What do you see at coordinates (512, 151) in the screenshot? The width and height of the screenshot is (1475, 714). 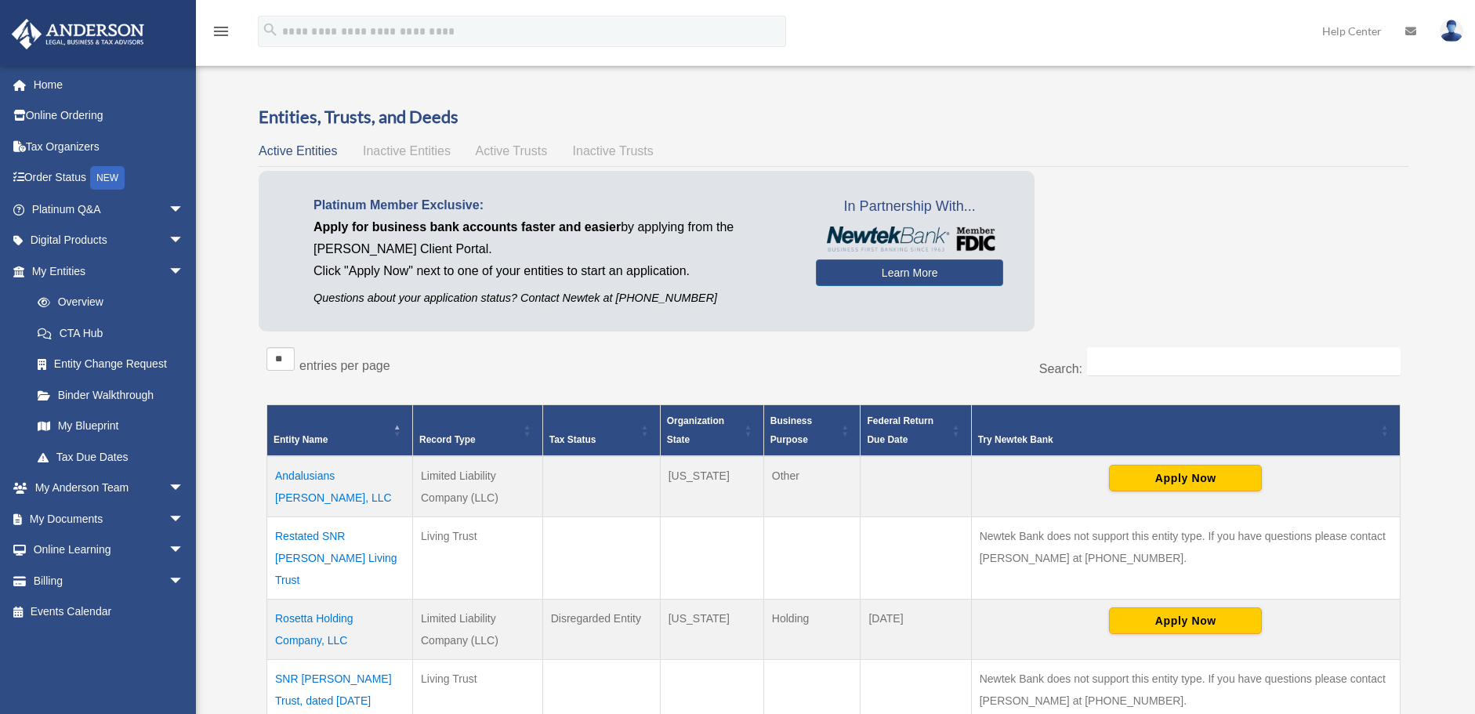 I see `span: Active Trusts` at bounding box center [512, 151].